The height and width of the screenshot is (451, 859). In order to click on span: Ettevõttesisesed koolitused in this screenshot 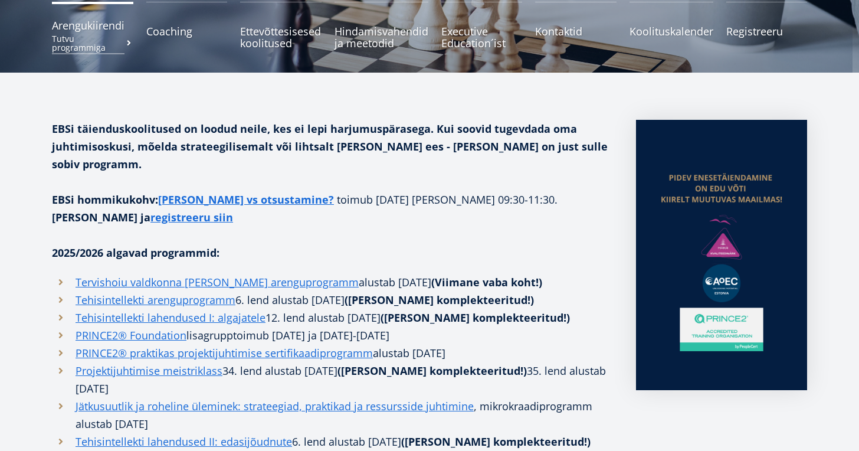, I will do `click(281, 37)`.